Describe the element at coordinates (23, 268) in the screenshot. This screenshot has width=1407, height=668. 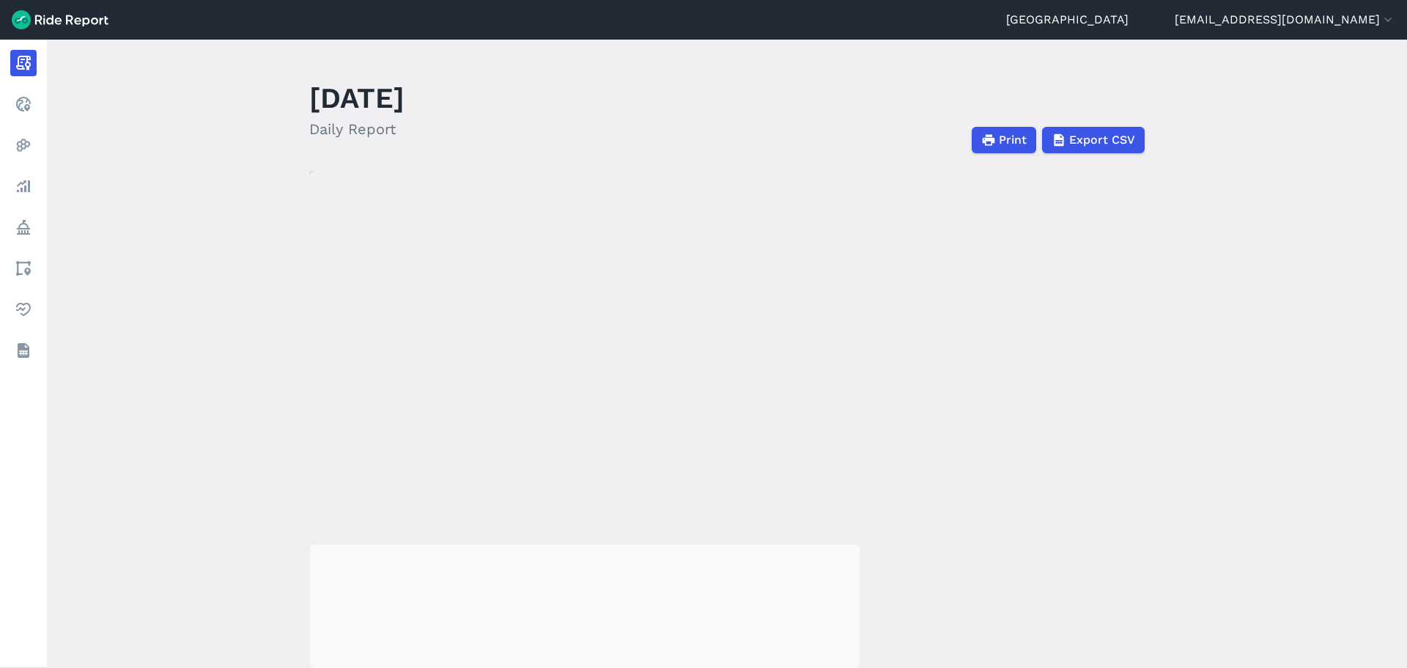
I see `a: Areas` at that location.